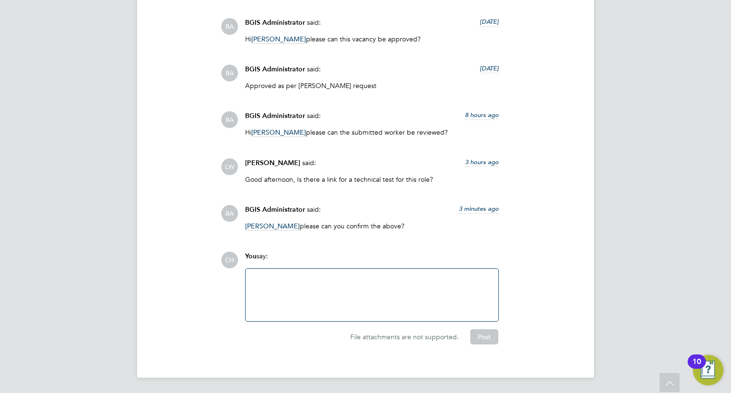  What do you see at coordinates (372, 132) in the screenshot?
I see `p: Hi please can the submitted worker be reviewed?` at bounding box center [372, 132].